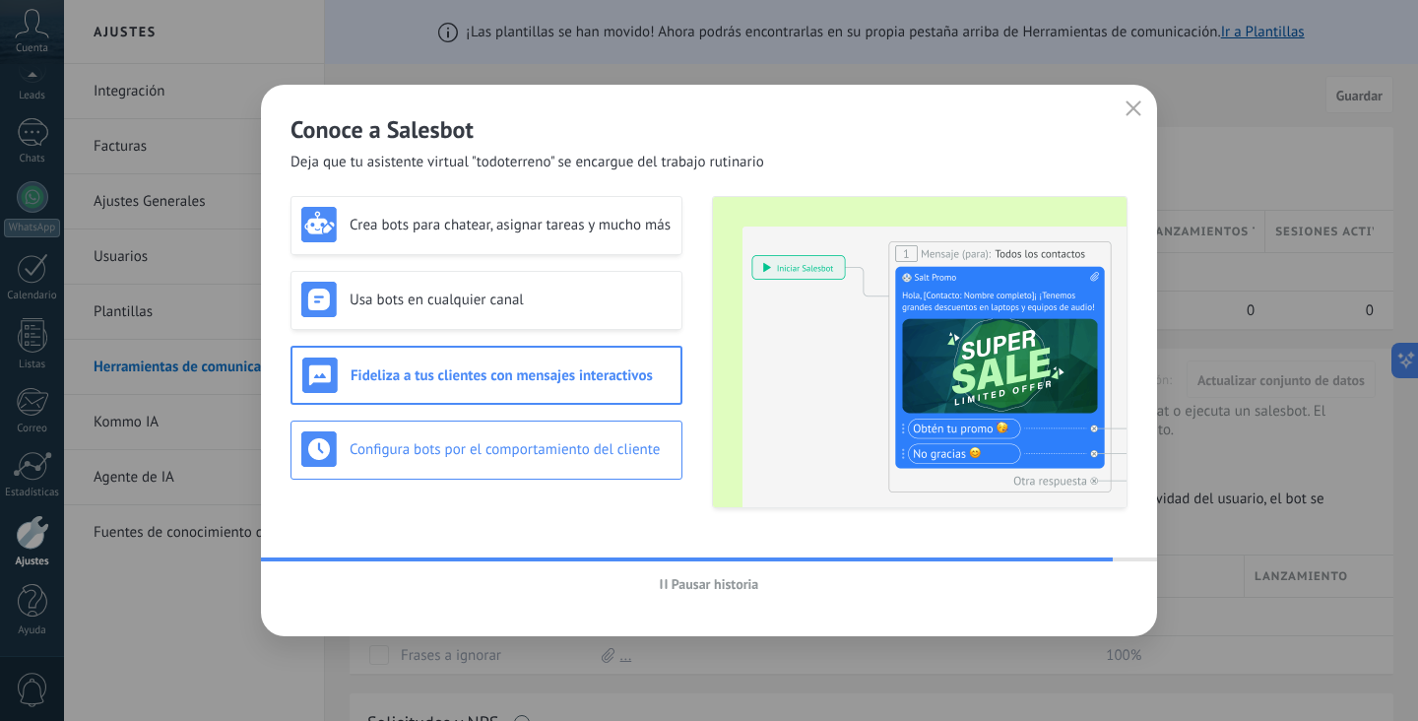 This screenshot has width=1418, height=721. What do you see at coordinates (709, 584) in the screenshot?
I see `button: Pausar historia` at bounding box center [709, 584].